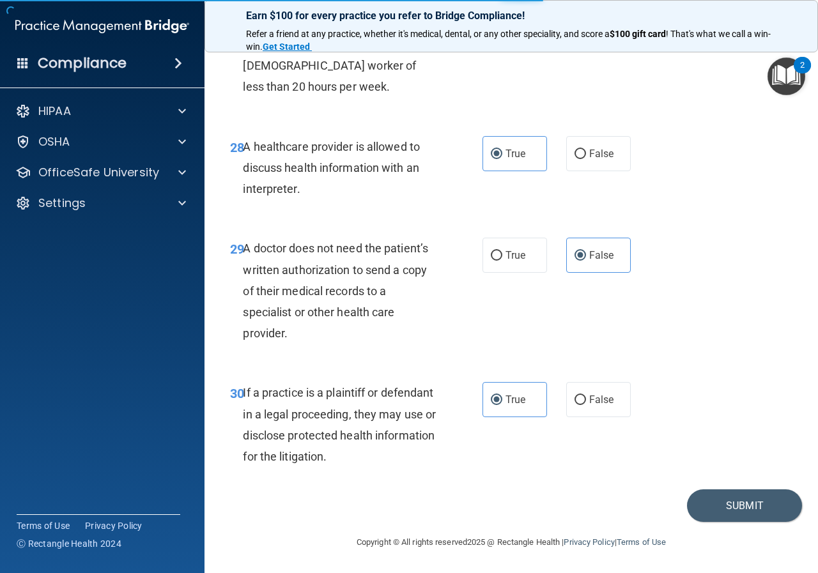 The height and width of the screenshot is (573, 818). Describe the element at coordinates (98, 172) in the screenshot. I see `p: OfficeSafe University` at that location.